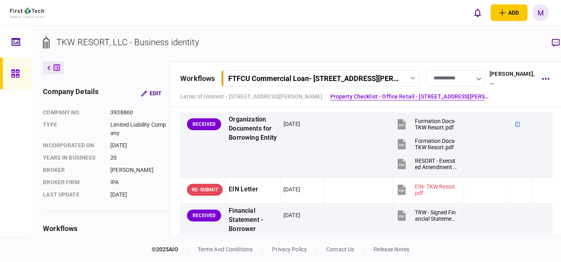 The image size is (561, 262). What do you see at coordinates (139, 129) in the screenshot?
I see `div: Limited Liability Company` at bounding box center [139, 129].